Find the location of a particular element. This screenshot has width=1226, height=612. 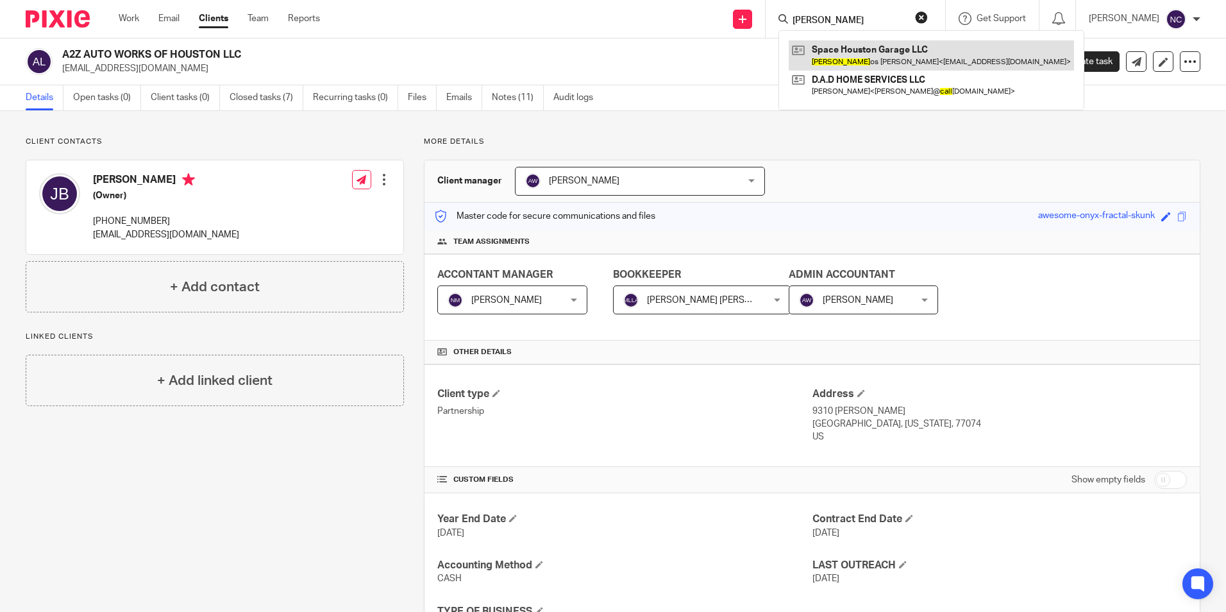

h4: + Add linked client is located at coordinates (215, 380).